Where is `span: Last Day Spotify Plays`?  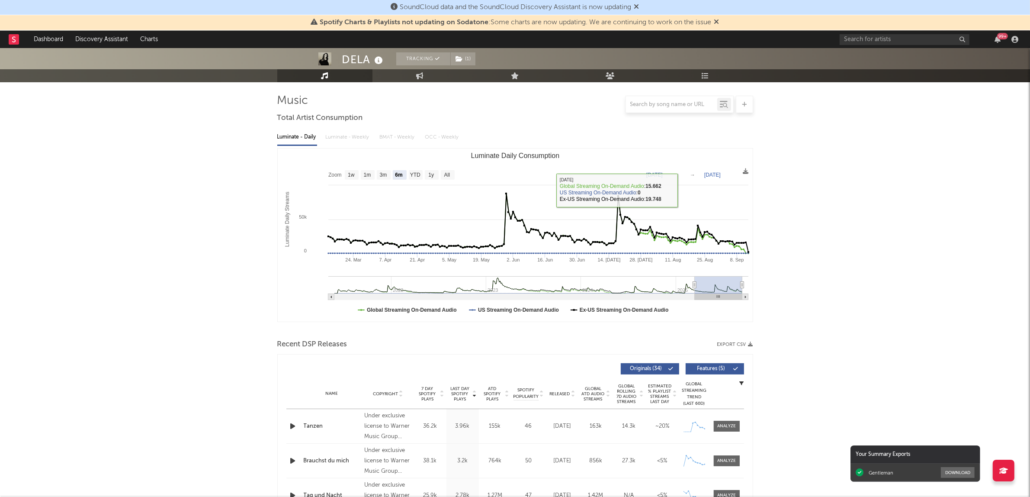
span: Last Day Spotify Plays is located at coordinates (460, 394).